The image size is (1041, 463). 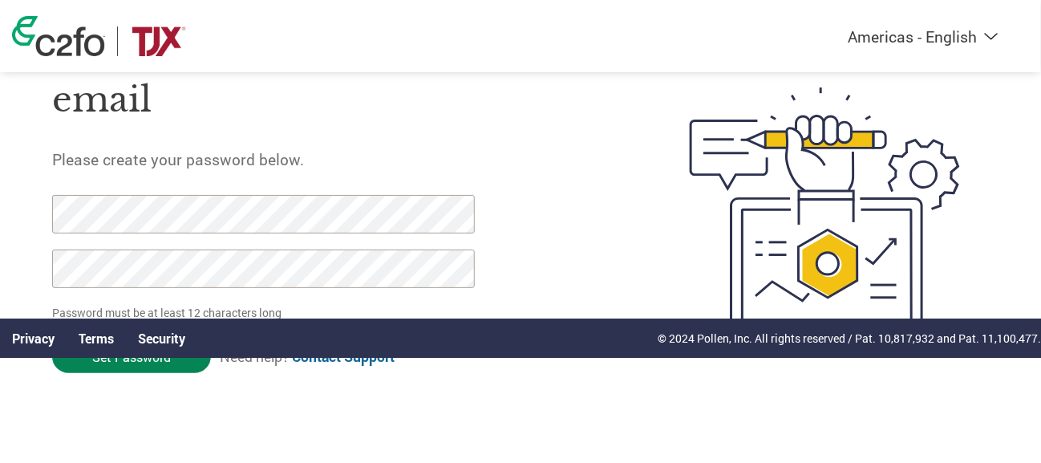 What do you see at coordinates (265, 312) in the screenshot?
I see `p: Password must be at least 12 characters long` at bounding box center [265, 312].